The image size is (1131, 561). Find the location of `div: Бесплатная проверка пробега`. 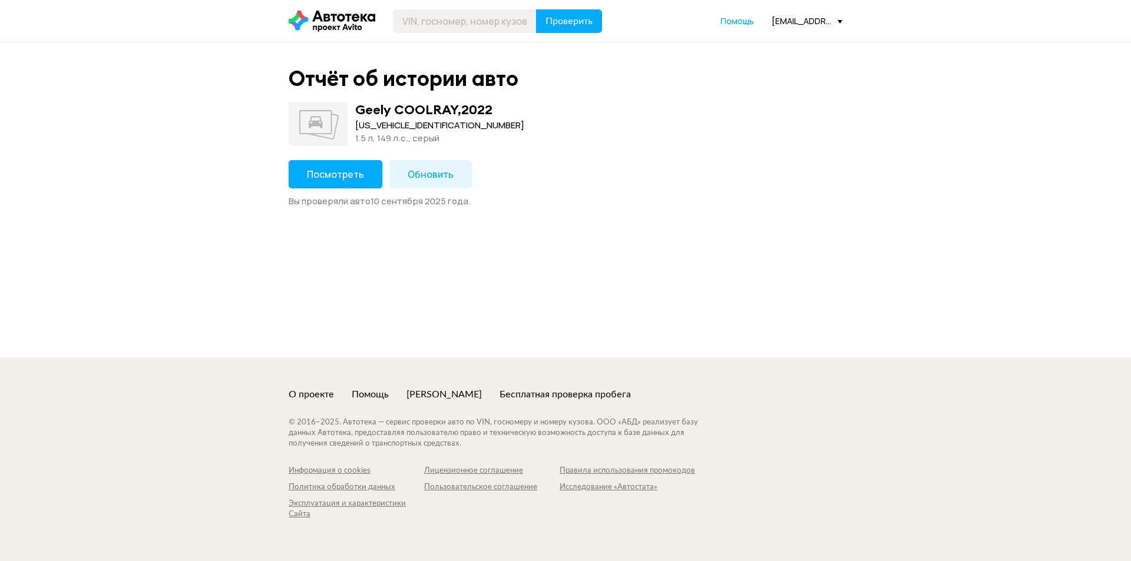

div: Бесплатная проверка пробега is located at coordinates (565, 395).